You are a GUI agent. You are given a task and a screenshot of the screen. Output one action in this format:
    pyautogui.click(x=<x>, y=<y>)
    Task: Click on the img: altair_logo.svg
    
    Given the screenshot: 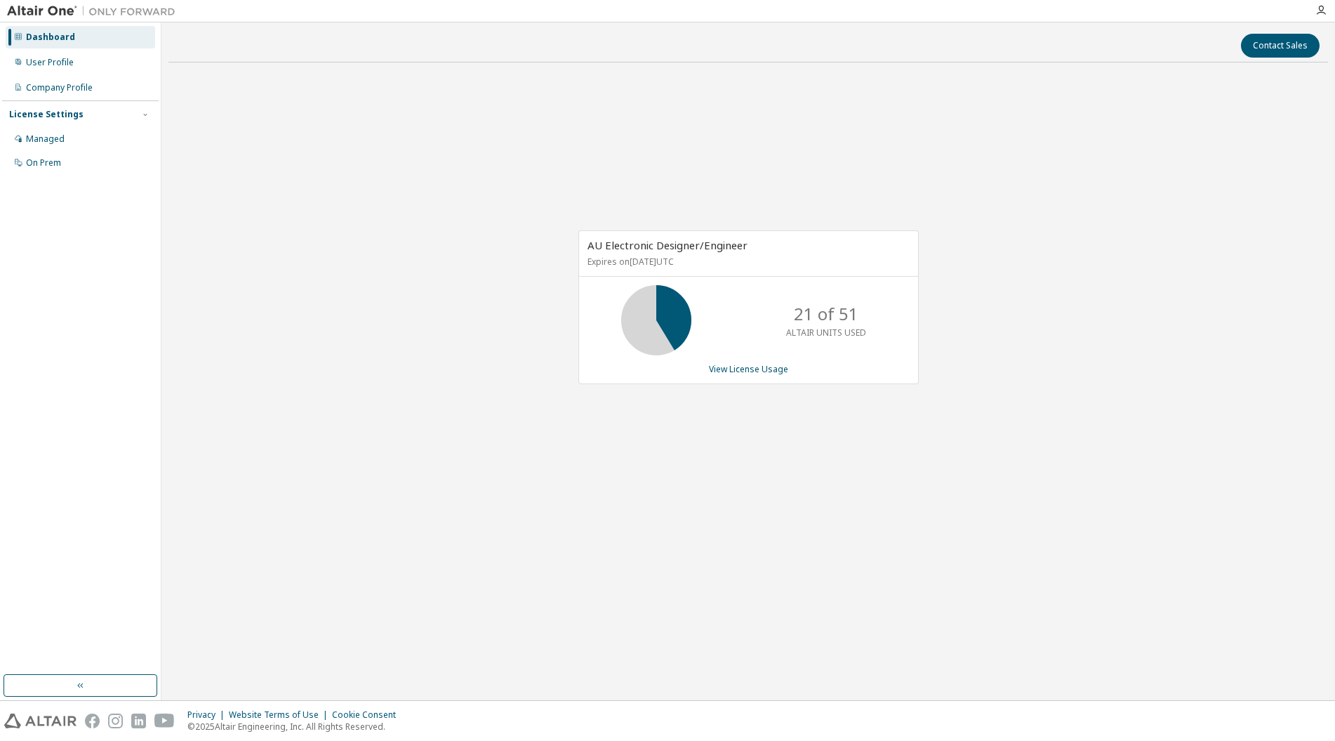 What is the action you would take?
    pyautogui.click(x=40, y=720)
    